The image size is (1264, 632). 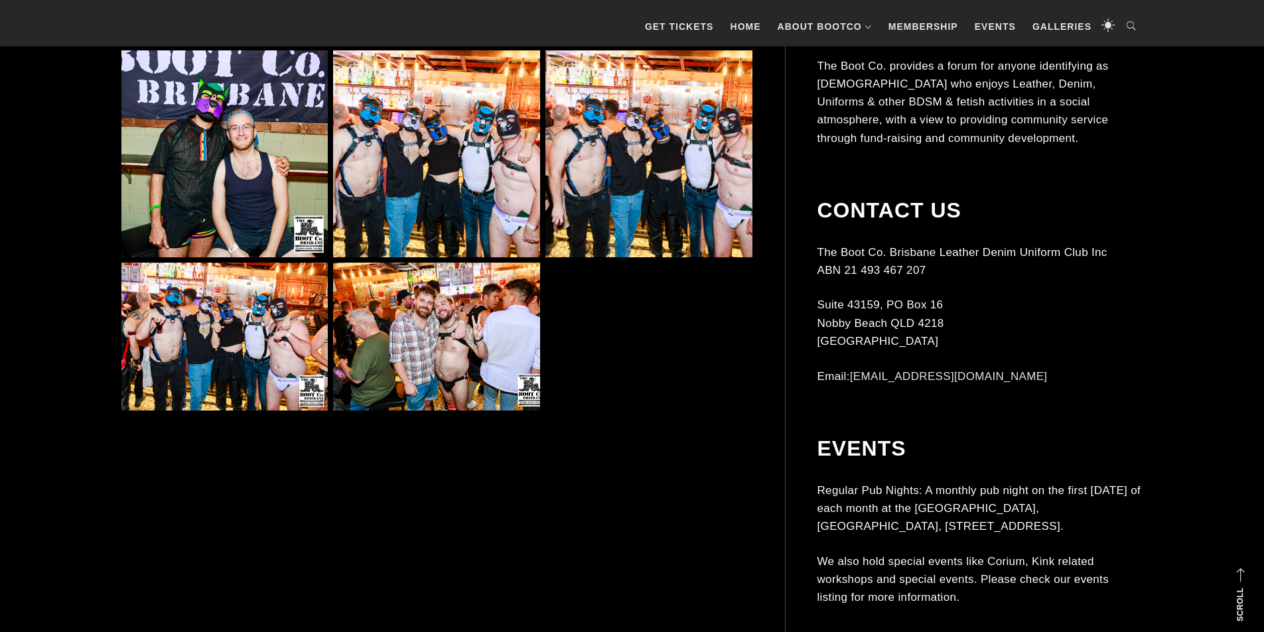 What do you see at coordinates (980, 261) in the screenshot?
I see `p: The Boot Co. Brisbane Leather Denim Uniform Club Inc ABN 21 493 467 207` at bounding box center [980, 261].